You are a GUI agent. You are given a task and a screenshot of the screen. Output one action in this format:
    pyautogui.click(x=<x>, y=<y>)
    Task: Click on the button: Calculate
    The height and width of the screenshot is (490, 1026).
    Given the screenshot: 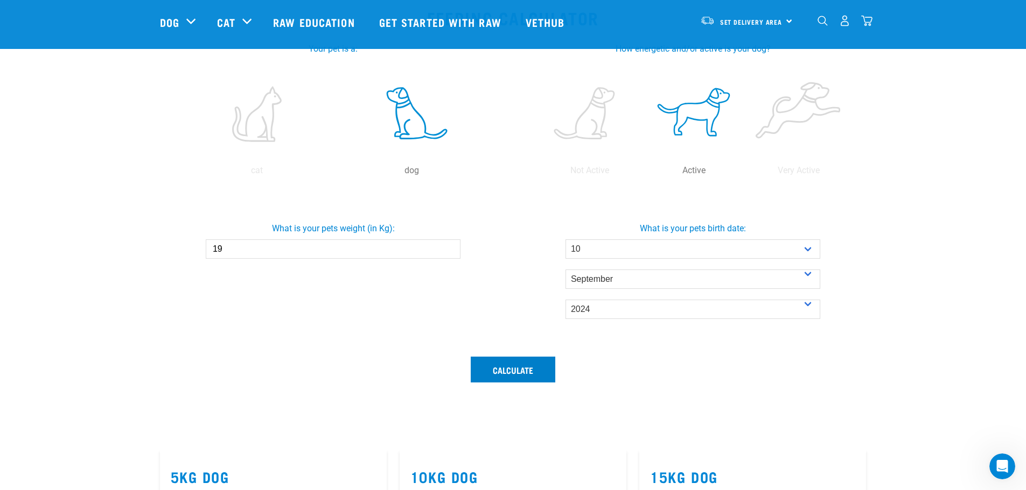 What is the action you would take?
    pyautogui.click(x=513, y=370)
    